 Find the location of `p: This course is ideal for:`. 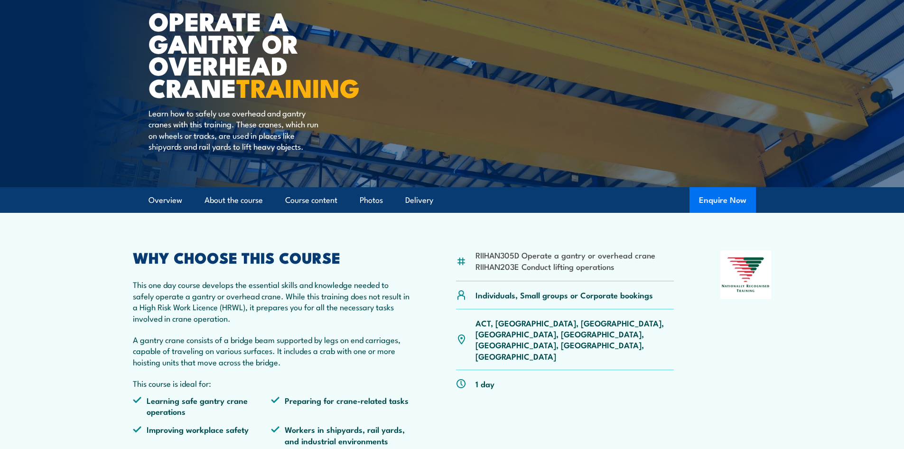

p: This course is ideal for: is located at coordinates (272, 383).